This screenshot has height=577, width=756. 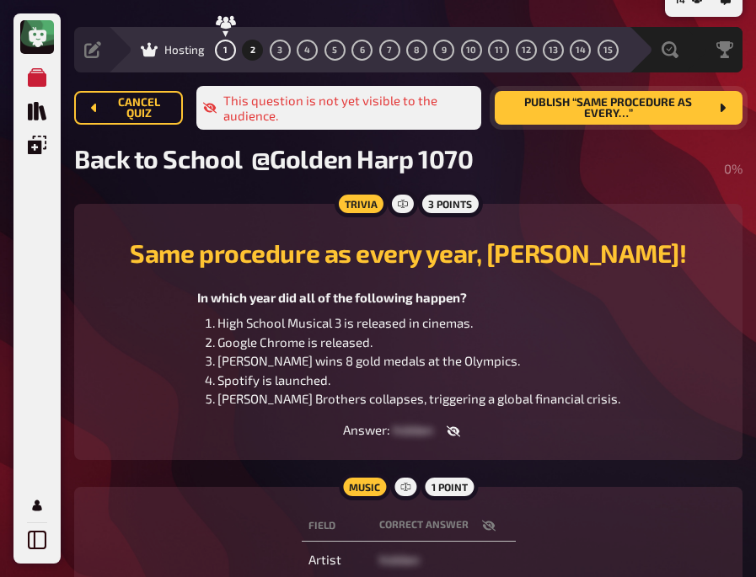 What do you see at coordinates (526, 50) in the screenshot?
I see `button: 12` at bounding box center [526, 50].